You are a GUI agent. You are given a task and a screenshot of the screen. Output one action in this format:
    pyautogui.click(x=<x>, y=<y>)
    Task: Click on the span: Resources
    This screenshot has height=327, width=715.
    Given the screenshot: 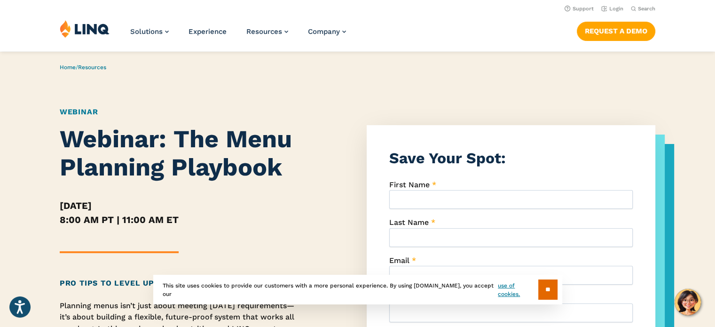 What is the action you would take?
    pyautogui.click(x=264, y=31)
    